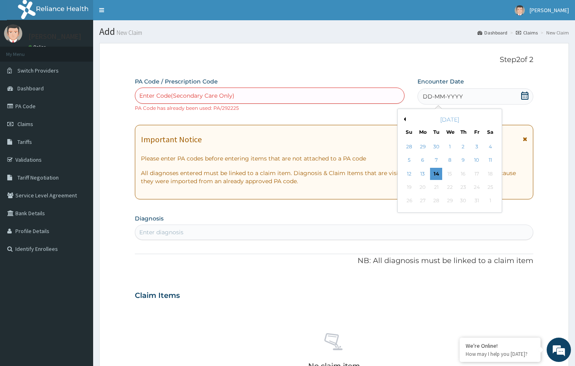 This screenshot has width=575, height=366. What do you see at coordinates (477, 132) in the screenshot?
I see `div: Fr` at bounding box center [477, 132].